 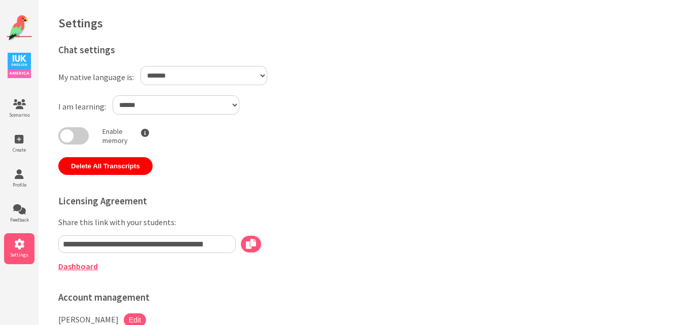 What do you see at coordinates (19, 184) in the screenshot?
I see `span: Profile` at bounding box center [19, 184].